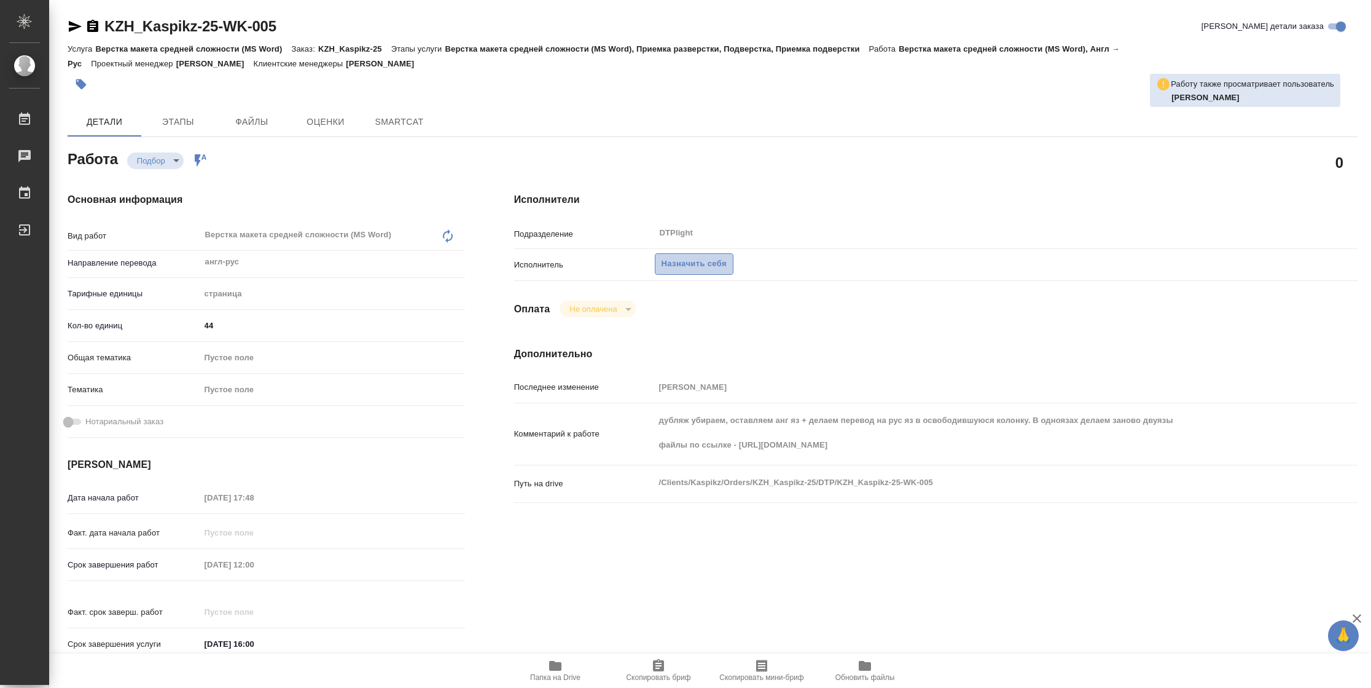  What do you see at coordinates (762, 670) in the screenshot?
I see `button: Скопировать мини-бриф` at bounding box center [762, 670].